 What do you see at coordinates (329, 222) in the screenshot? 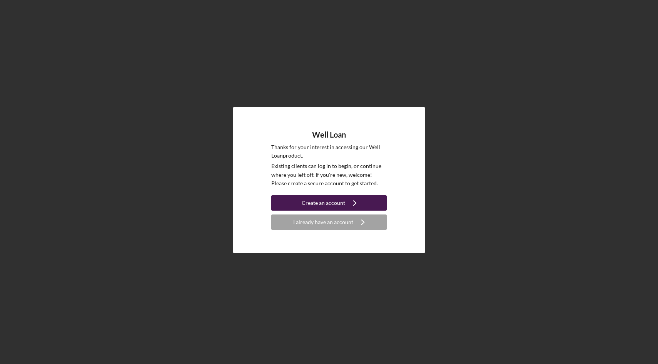
I see `a: I already have an account` at bounding box center [329, 222].